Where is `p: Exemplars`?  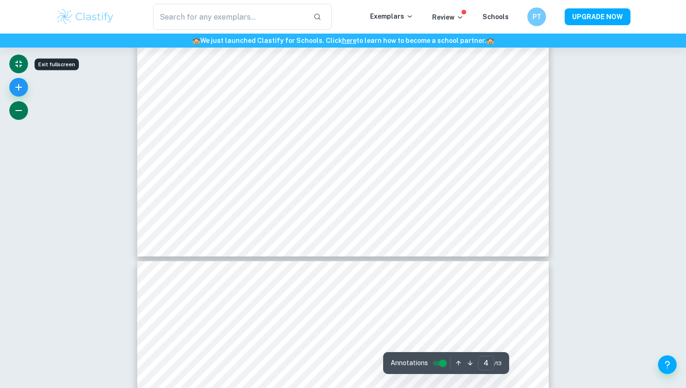
p: Exemplars is located at coordinates (391, 16).